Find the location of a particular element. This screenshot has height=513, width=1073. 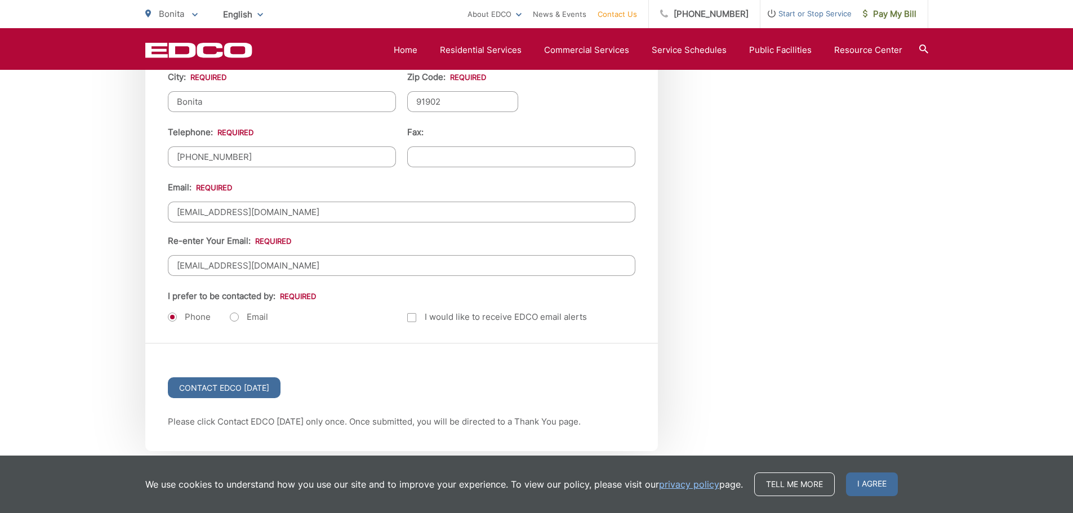

a: Resource Center is located at coordinates (868, 50).